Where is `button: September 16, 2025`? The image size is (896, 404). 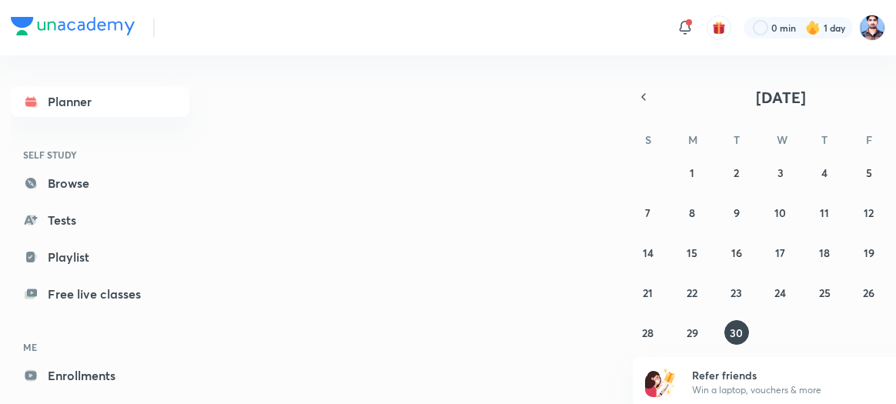
button: September 16, 2025 is located at coordinates (737, 253).